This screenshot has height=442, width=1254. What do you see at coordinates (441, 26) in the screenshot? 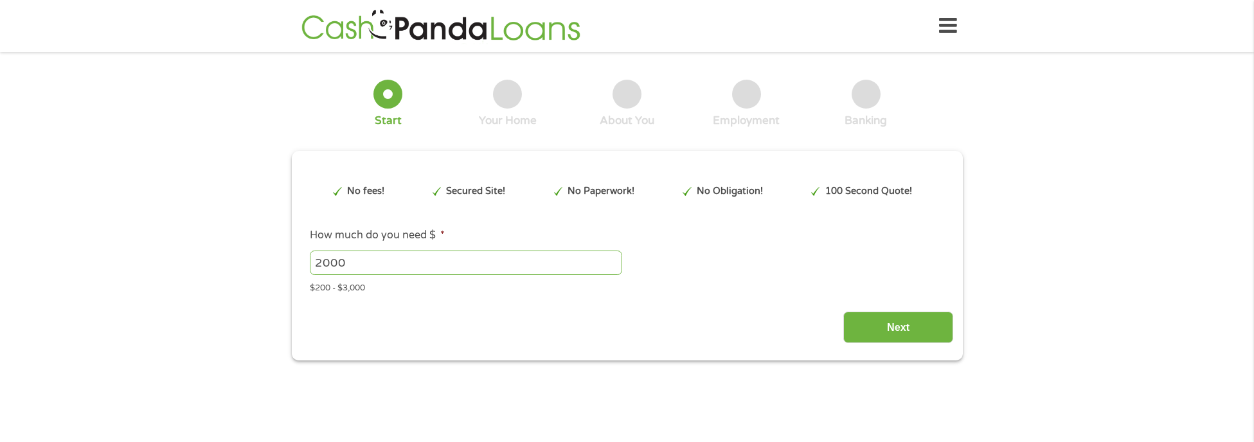
I see `img: GetLoanNow Logo` at bounding box center [441, 26].